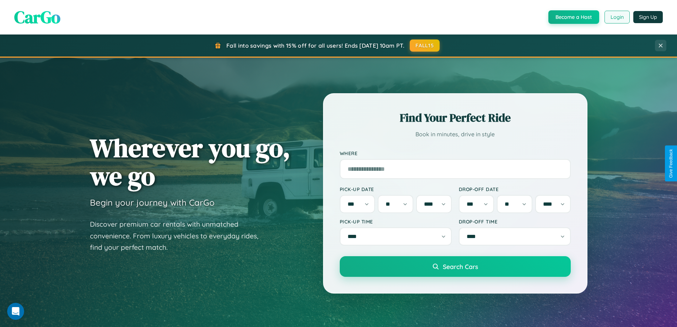  What do you see at coordinates (179, 236) in the screenshot?
I see `p: Discover premium car rentals with unmatched convenience. From luxury vehicles to everyday rides, ...` at bounding box center [179, 236].